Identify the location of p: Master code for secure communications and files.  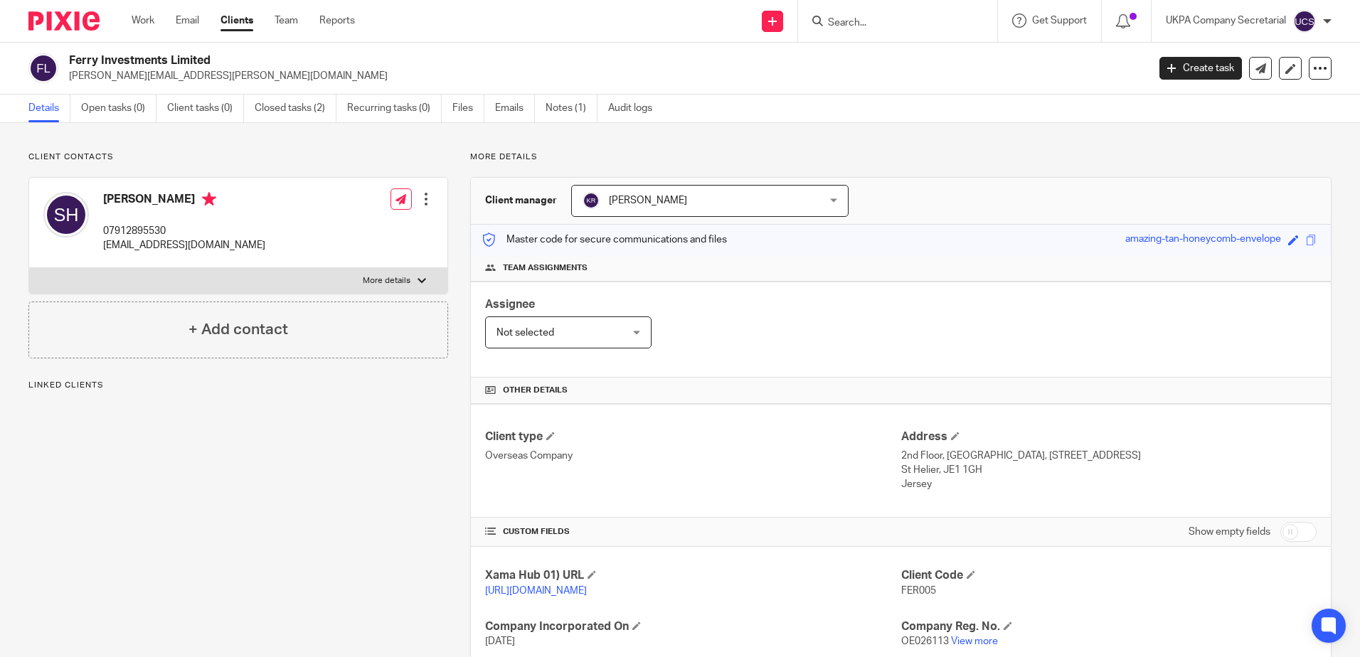
(604, 240).